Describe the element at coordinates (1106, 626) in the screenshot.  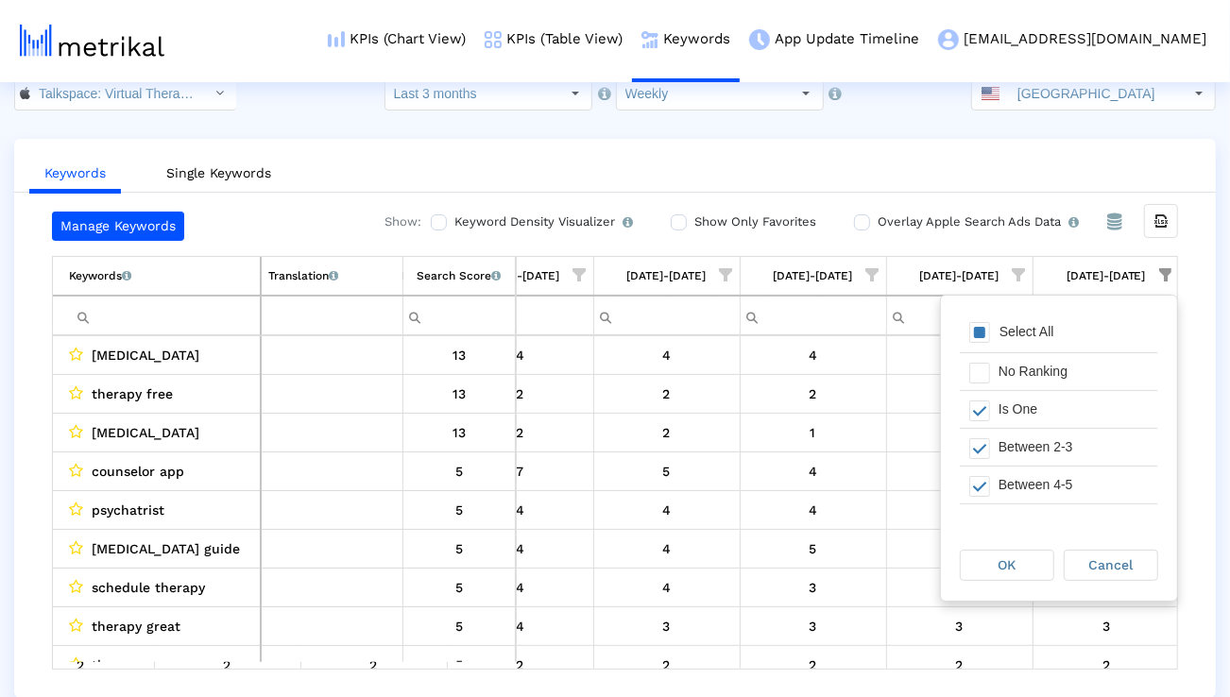
I see `div: 9/27/25` at that location.